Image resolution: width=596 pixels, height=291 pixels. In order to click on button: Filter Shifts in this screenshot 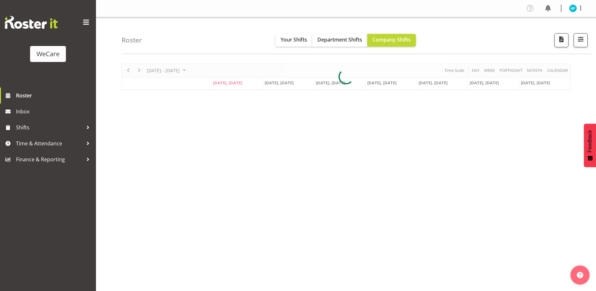, I will do `click(580, 40)`.